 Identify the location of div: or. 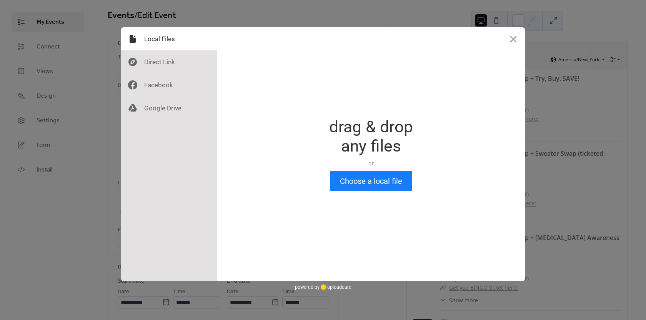
(371, 164).